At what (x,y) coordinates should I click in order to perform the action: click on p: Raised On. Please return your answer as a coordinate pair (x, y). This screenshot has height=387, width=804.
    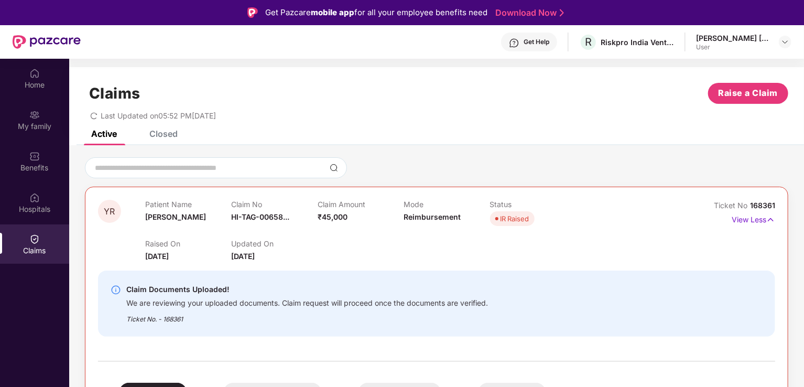
    Looking at the image, I should click on (188, 243).